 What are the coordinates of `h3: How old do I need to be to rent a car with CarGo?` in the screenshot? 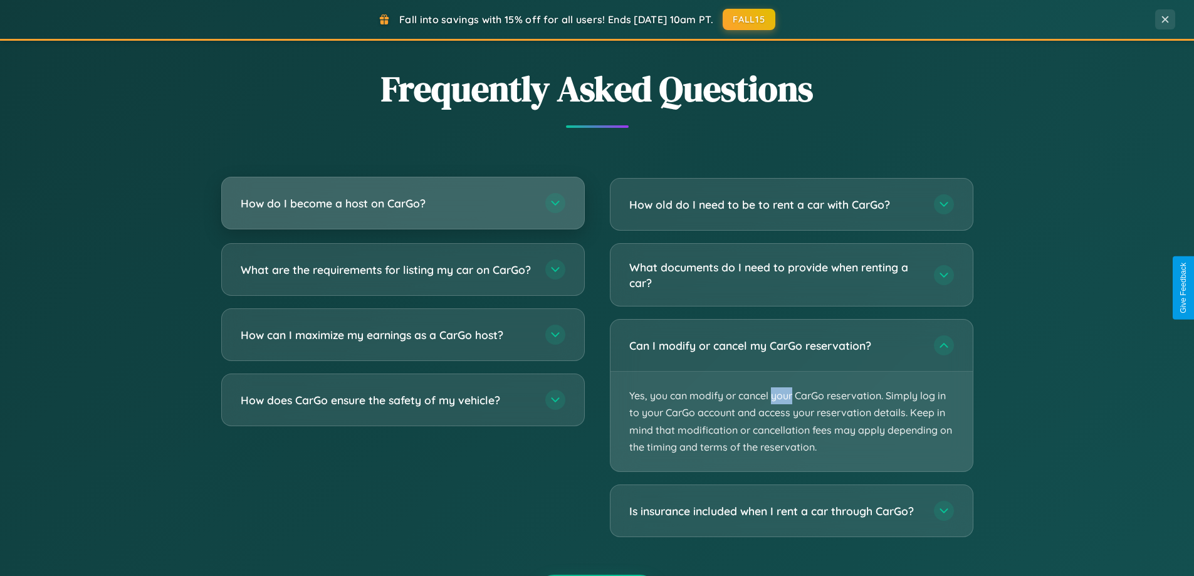 It's located at (775, 204).